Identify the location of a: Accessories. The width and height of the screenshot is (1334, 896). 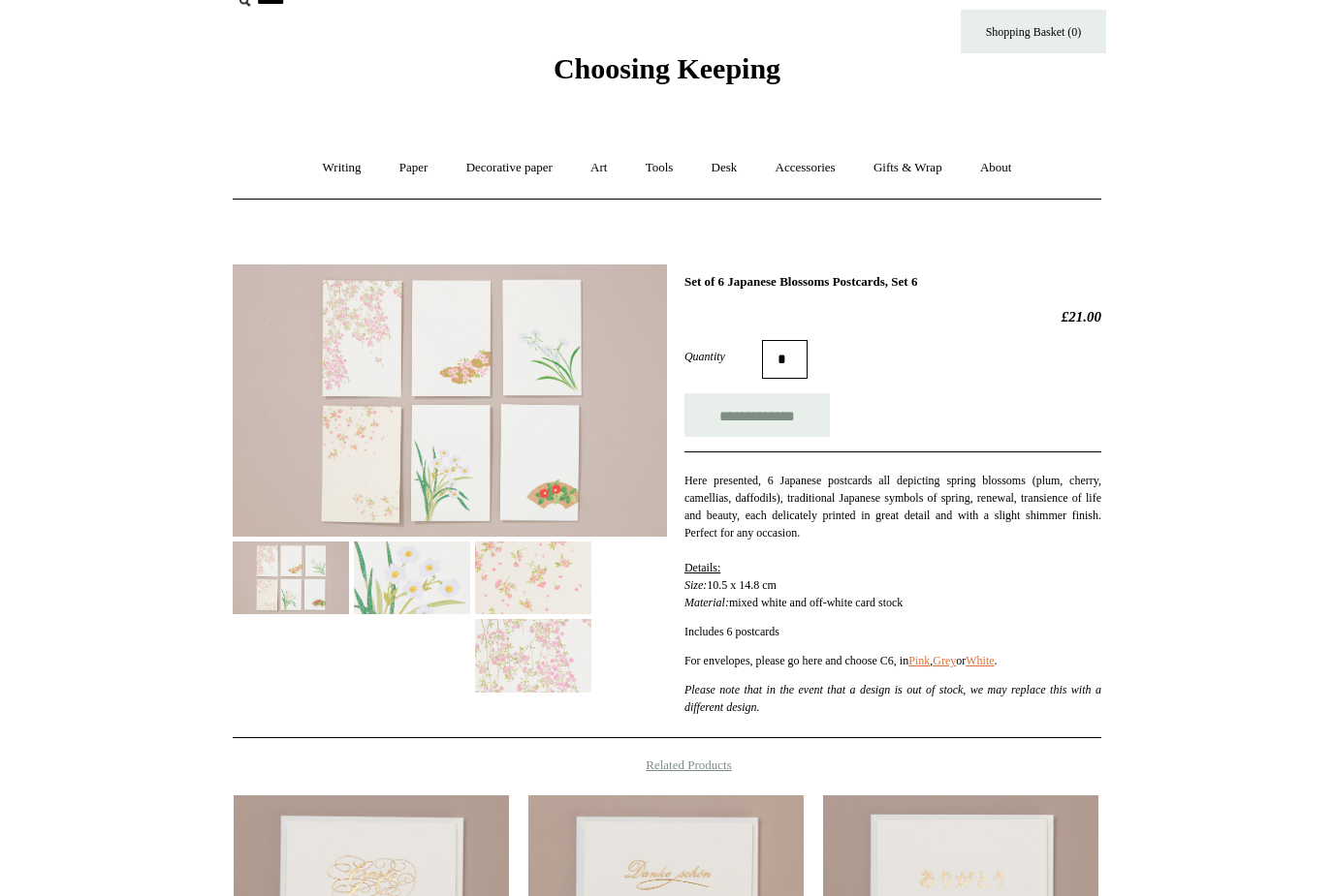
(806, 168).